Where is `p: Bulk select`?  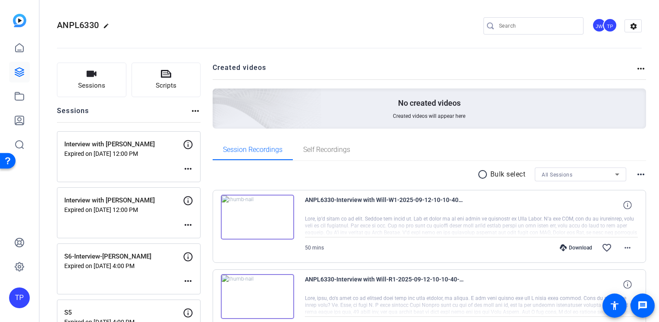
p: Bulk select is located at coordinates (508, 174).